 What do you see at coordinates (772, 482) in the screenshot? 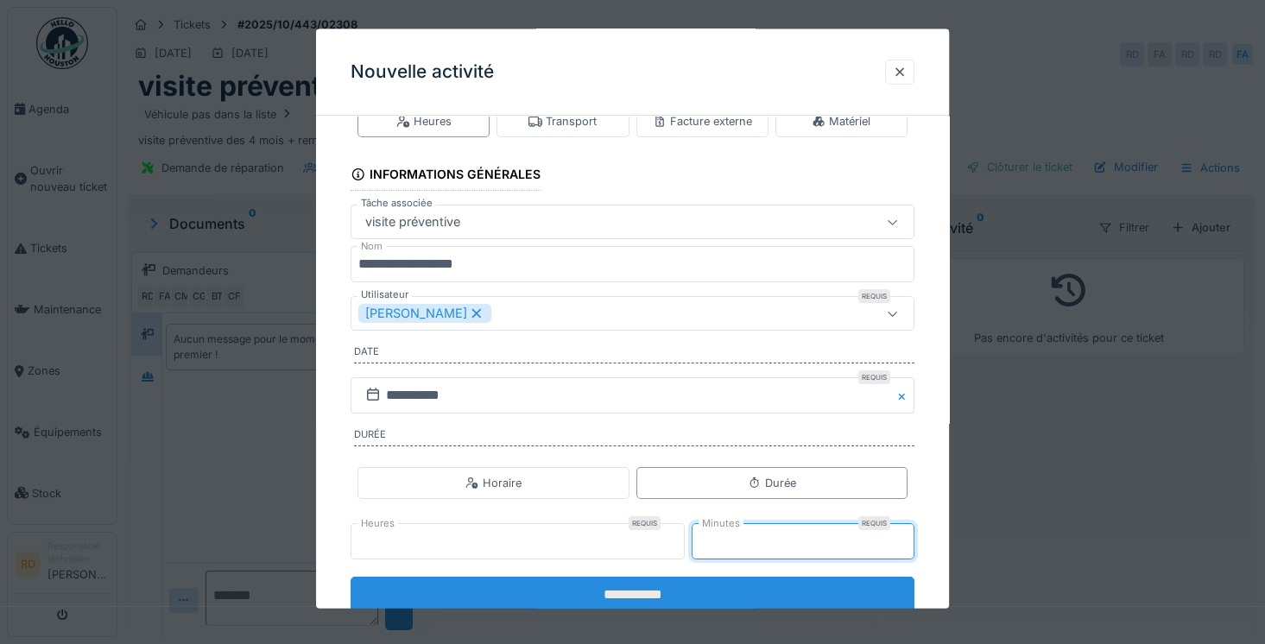
I see `div: Durée` at bounding box center [772, 482].